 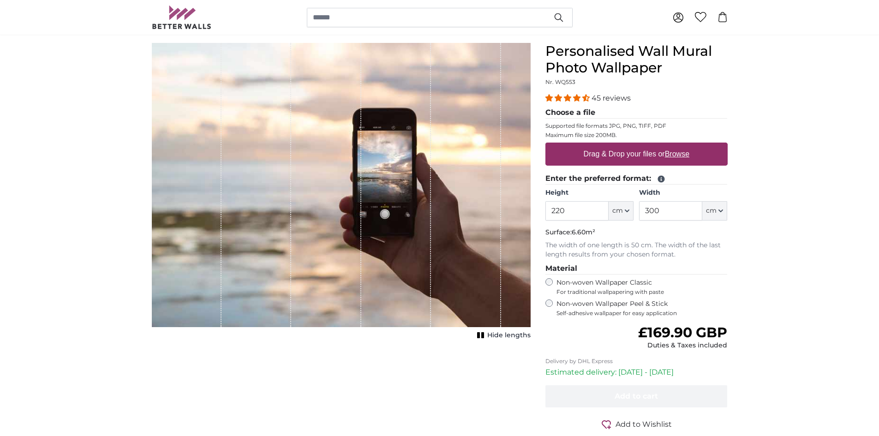 What do you see at coordinates (636, 178) in the screenshot?
I see `legend: Enter the preferred format:` at bounding box center [636, 178].